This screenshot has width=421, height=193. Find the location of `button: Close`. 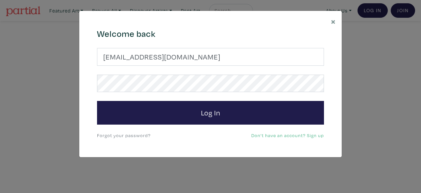

button: Close is located at coordinates (333, 21).